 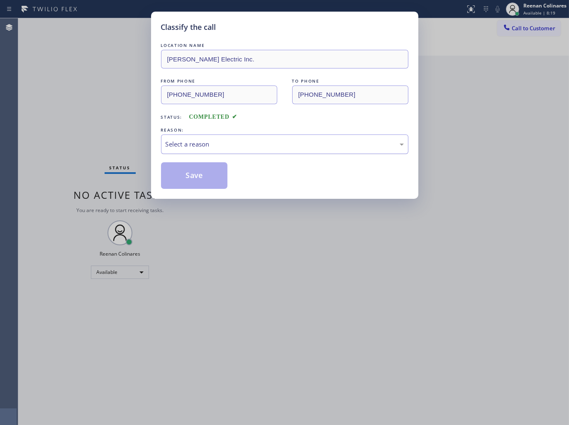 I want to click on div: TO PHONE, so click(x=350, y=81).